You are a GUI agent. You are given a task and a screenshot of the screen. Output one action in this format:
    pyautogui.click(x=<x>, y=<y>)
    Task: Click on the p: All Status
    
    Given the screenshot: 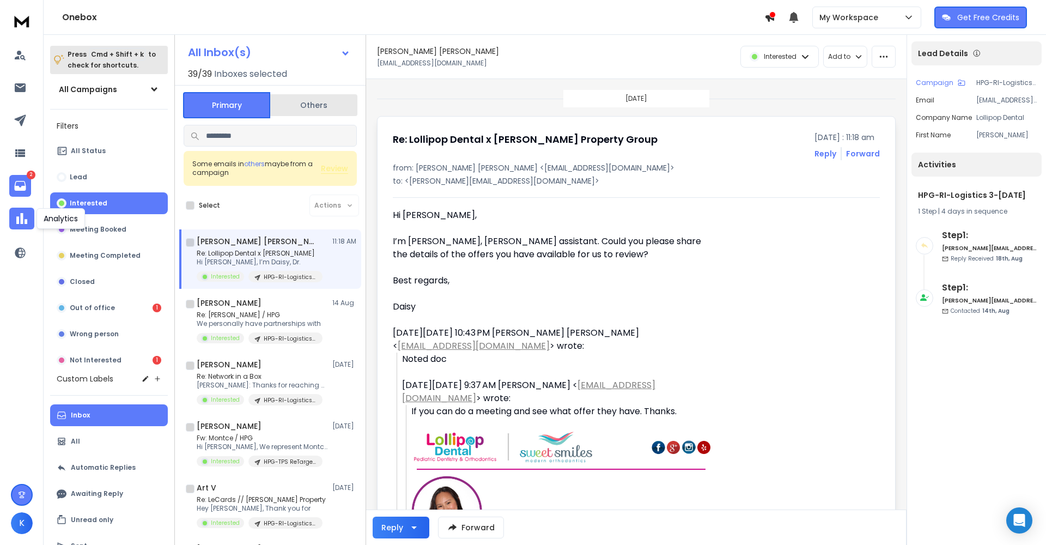 What is the action you would take?
    pyautogui.click(x=88, y=151)
    